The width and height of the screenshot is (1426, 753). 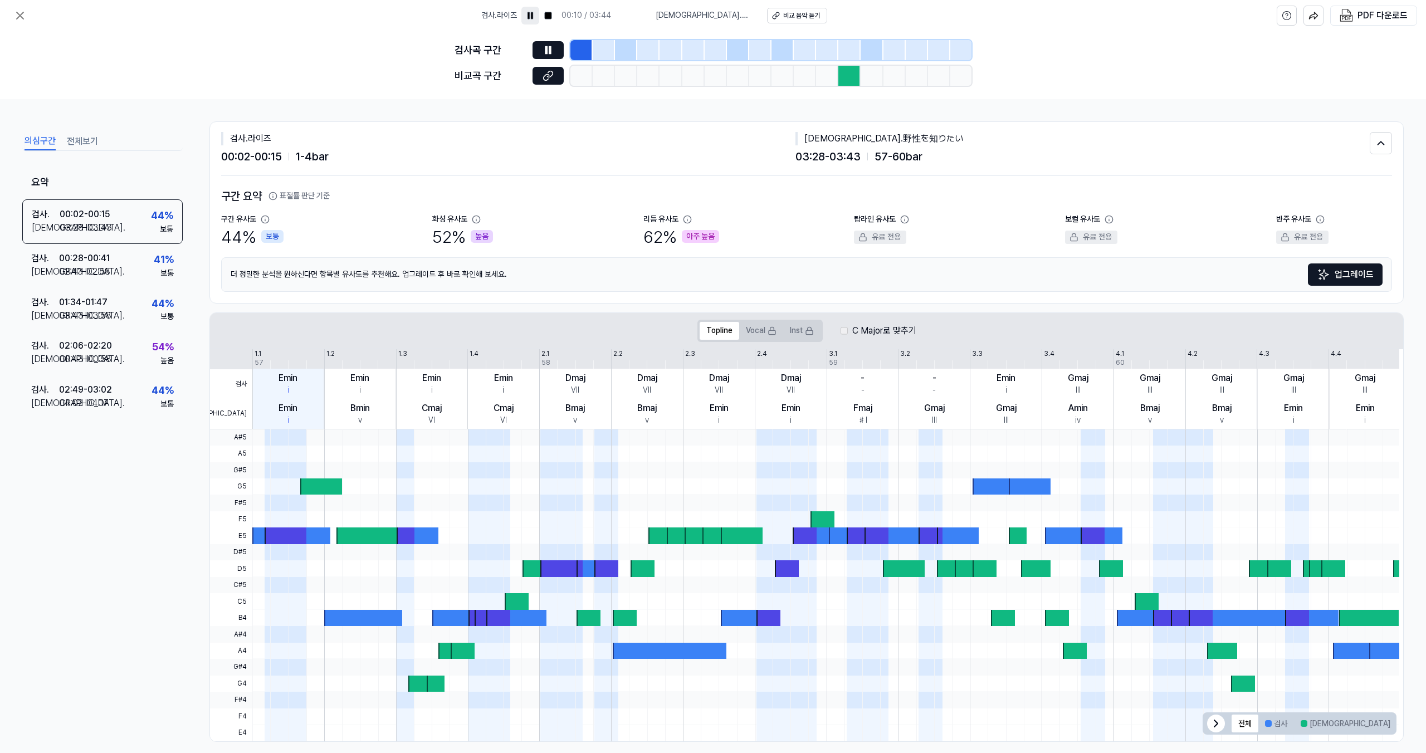 What do you see at coordinates (231, 519) in the screenshot?
I see `span: F5` at bounding box center [231, 519].